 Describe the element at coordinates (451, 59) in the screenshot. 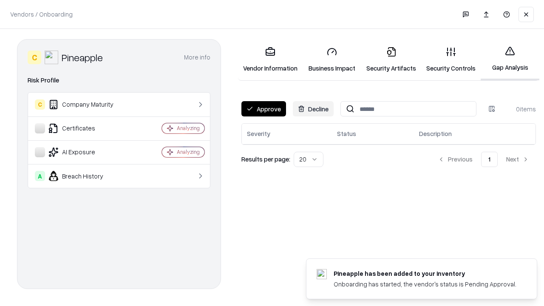

I see `a: Security Controls` at that location.